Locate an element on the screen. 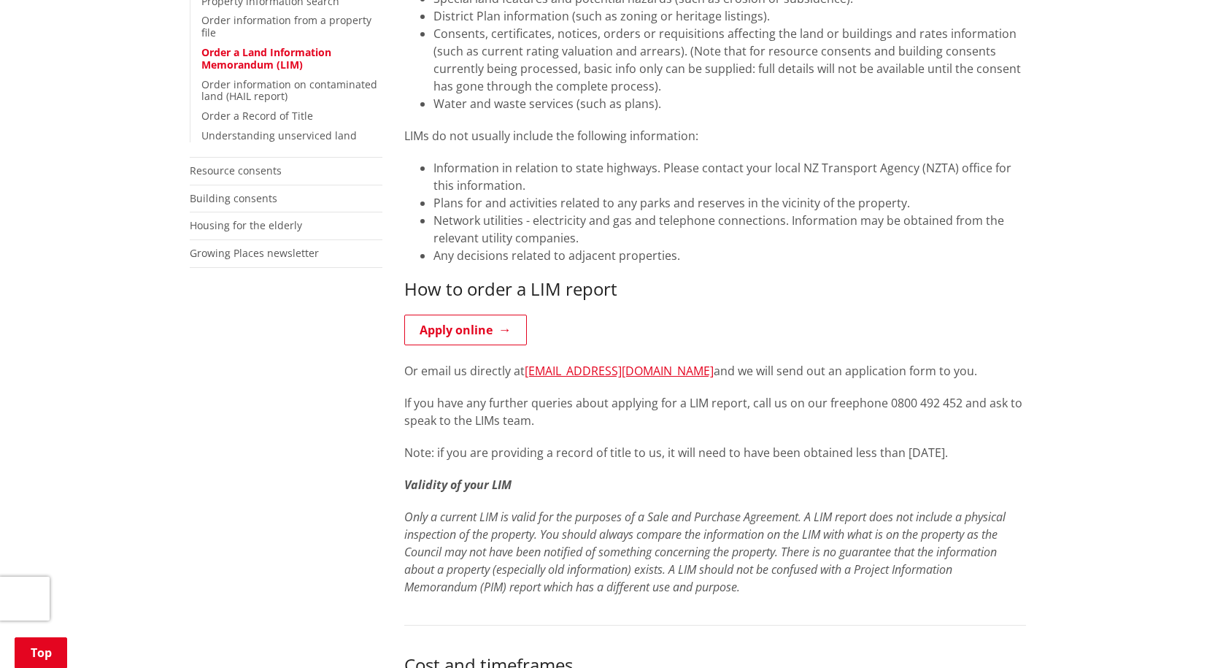 The width and height of the screenshot is (1215, 668). a: Order a Land Information Memorandum (LIM) is located at coordinates (266, 58).